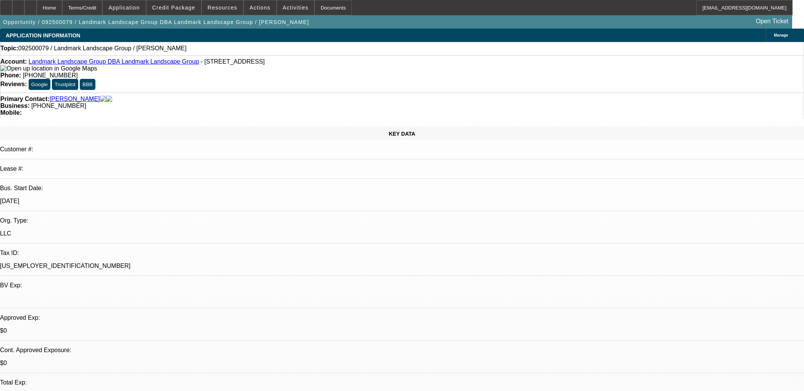  Describe the element at coordinates (13, 61) in the screenshot. I see `strong: Account:` at that location.